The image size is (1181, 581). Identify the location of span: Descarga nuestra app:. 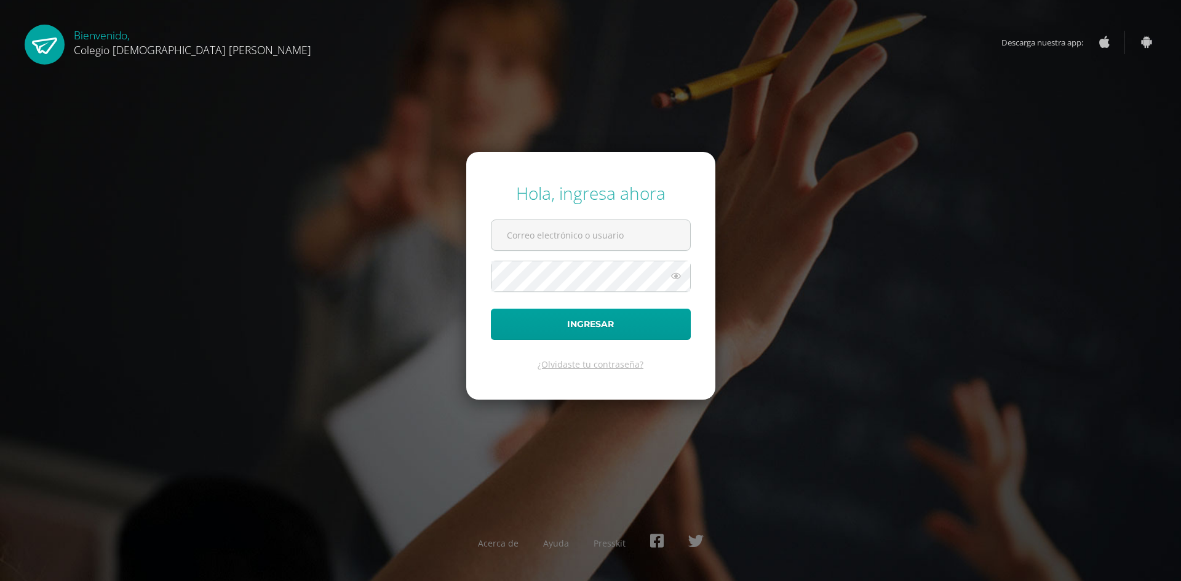
(1048, 42).